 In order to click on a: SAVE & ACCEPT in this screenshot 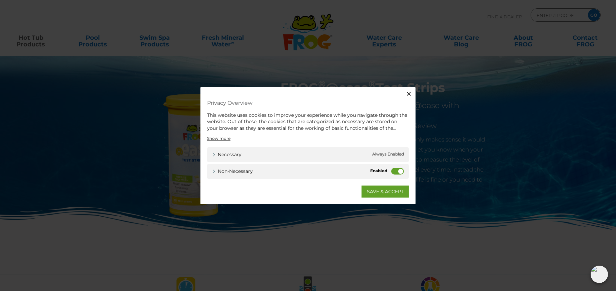, I will do `click(385, 191)`.